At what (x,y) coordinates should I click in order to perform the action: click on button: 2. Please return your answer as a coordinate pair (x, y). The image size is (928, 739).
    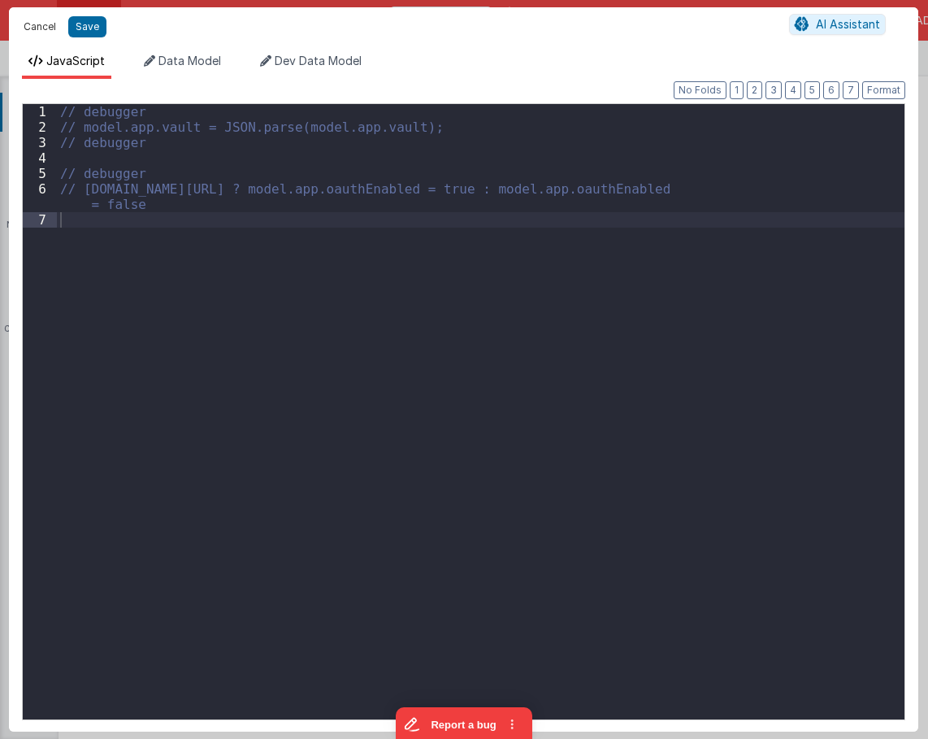
    Looking at the image, I should click on (754, 90).